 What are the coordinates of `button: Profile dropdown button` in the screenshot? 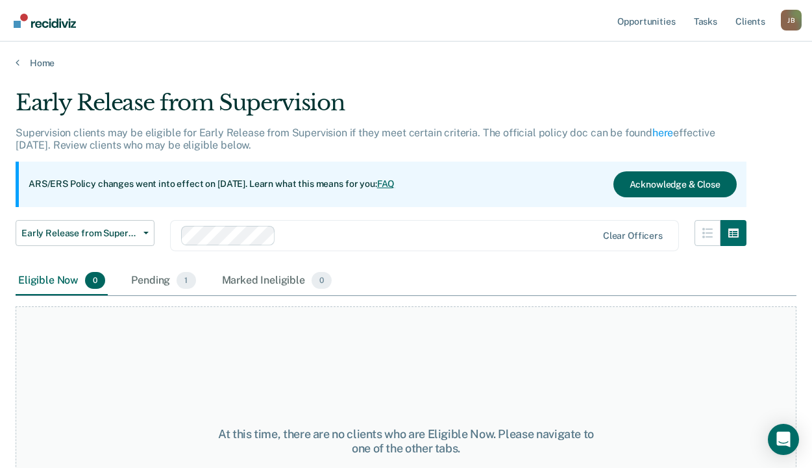 It's located at (791, 20).